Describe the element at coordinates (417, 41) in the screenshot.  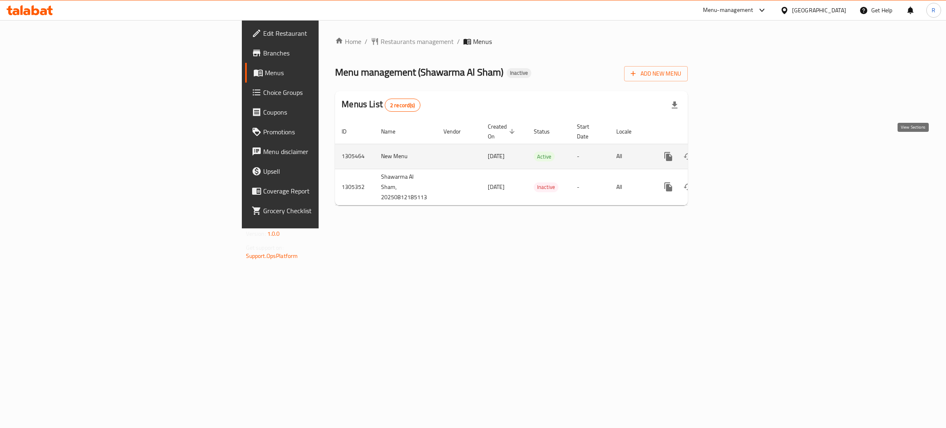
I see `span: Restaurants management` at that location.